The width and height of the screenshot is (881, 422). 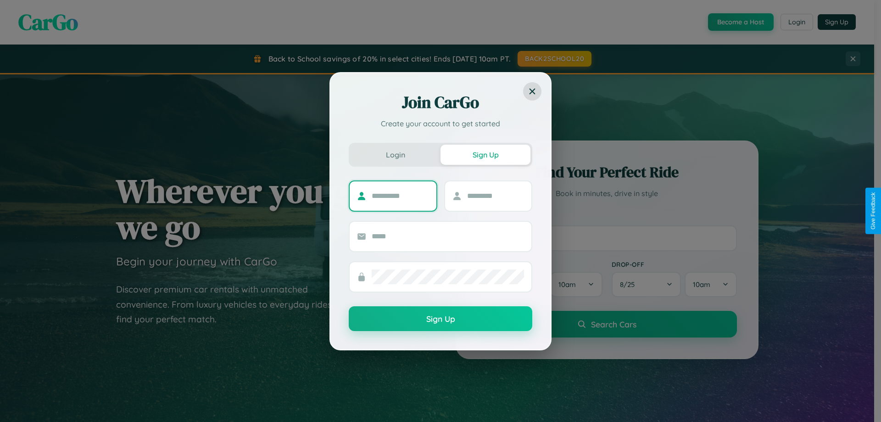 I want to click on div: Give Feedback, so click(x=873, y=211).